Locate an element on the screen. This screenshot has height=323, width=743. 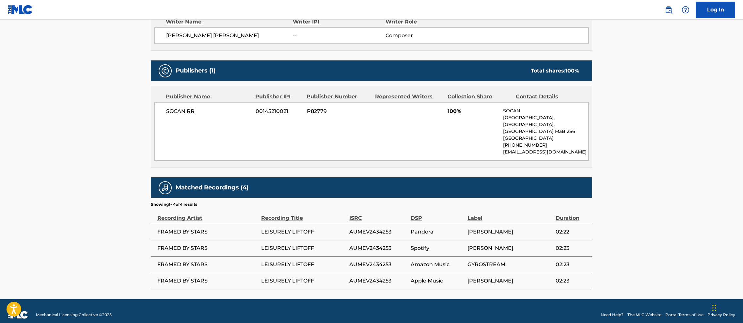
img: search is located at coordinates (668, 10).